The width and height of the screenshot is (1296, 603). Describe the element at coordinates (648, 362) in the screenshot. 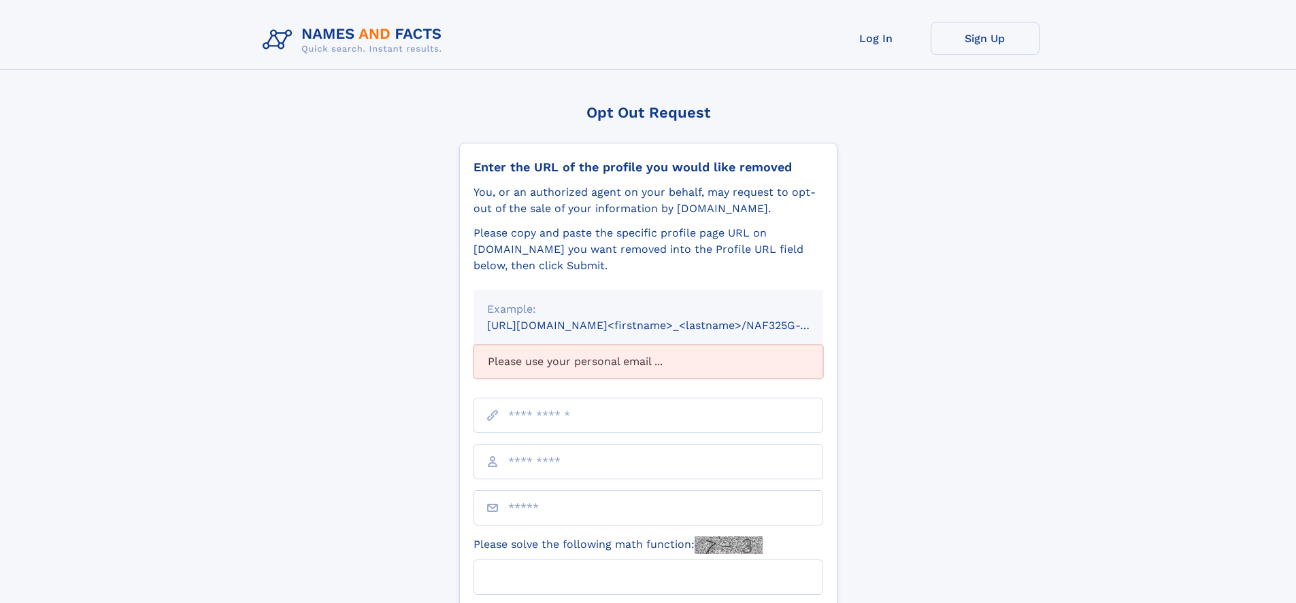

I see `div: Please use your personal email ...` at that location.